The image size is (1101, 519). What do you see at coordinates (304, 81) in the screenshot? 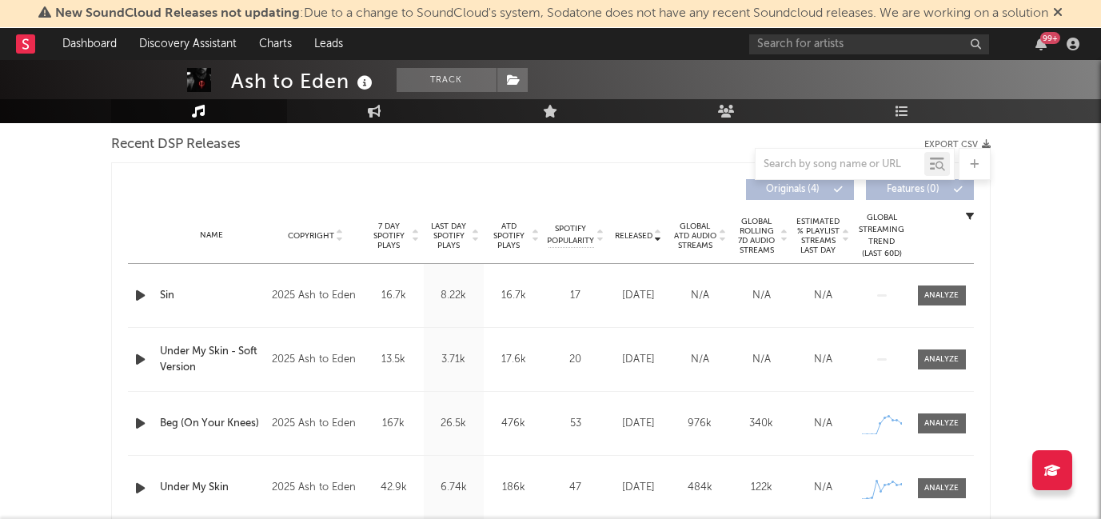
I see `div: Ash to Eden` at bounding box center [304, 81].